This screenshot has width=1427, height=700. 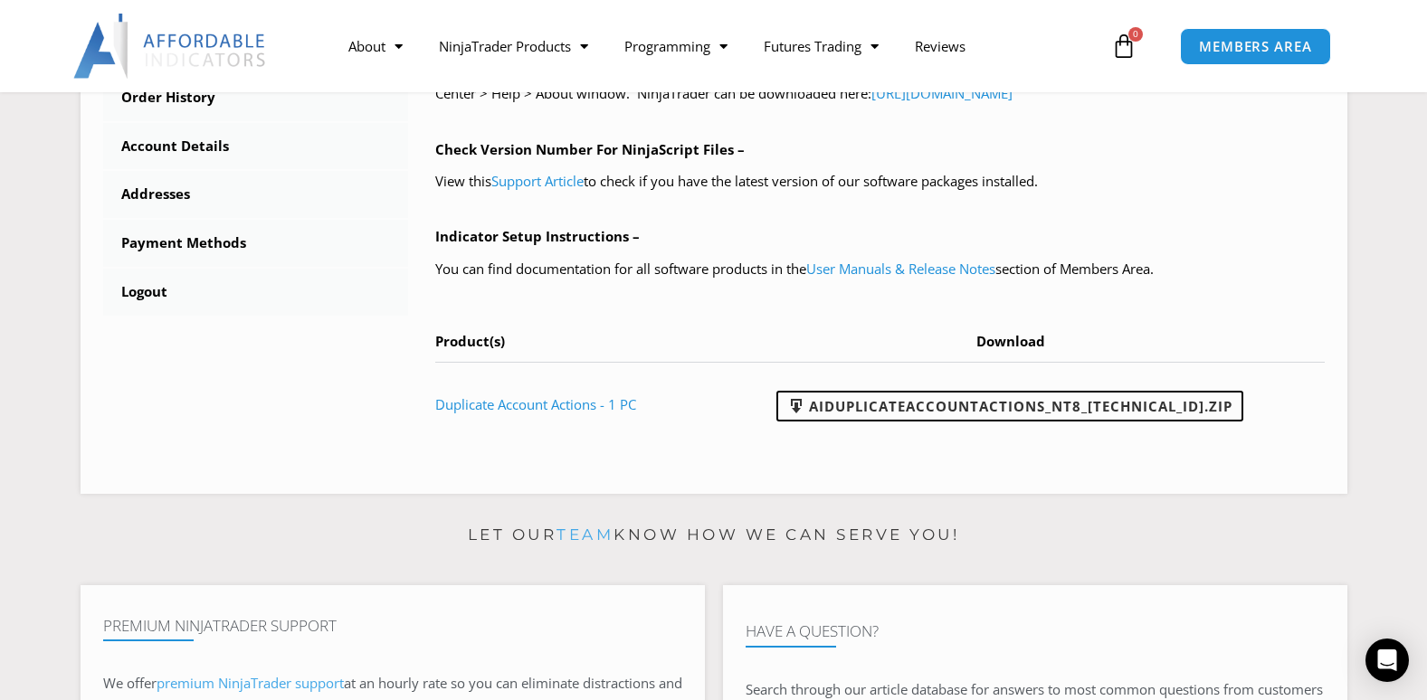 What do you see at coordinates (256, 195) in the screenshot?
I see `a: Addresses` at bounding box center [256, 195].